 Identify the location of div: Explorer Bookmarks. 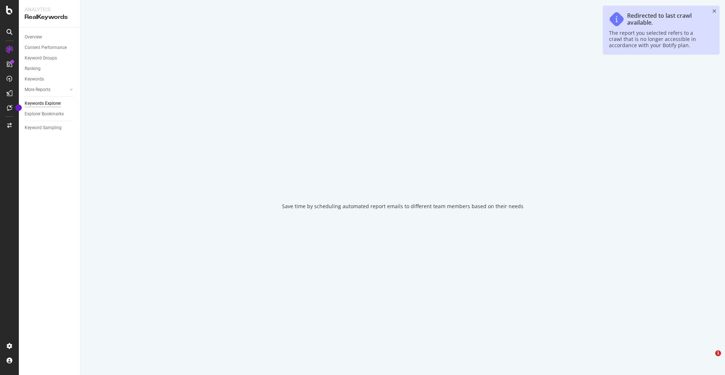
(44, 114).